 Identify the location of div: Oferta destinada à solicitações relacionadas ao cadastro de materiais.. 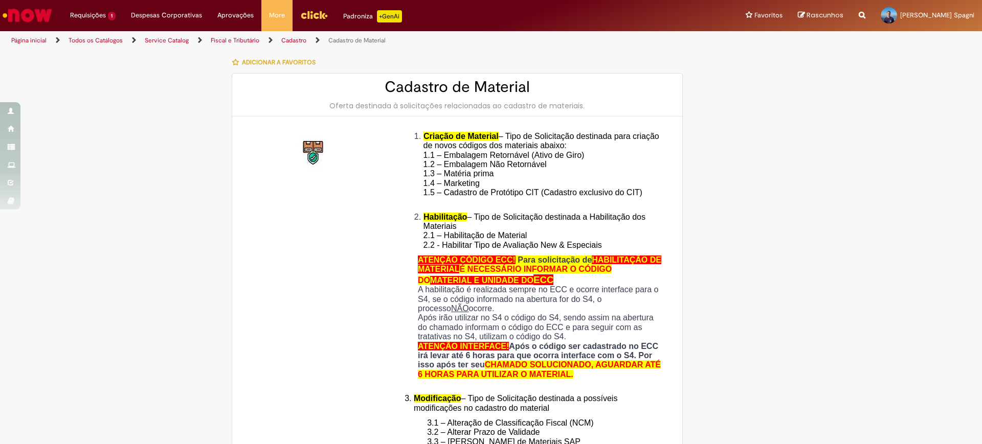
(457, 106).